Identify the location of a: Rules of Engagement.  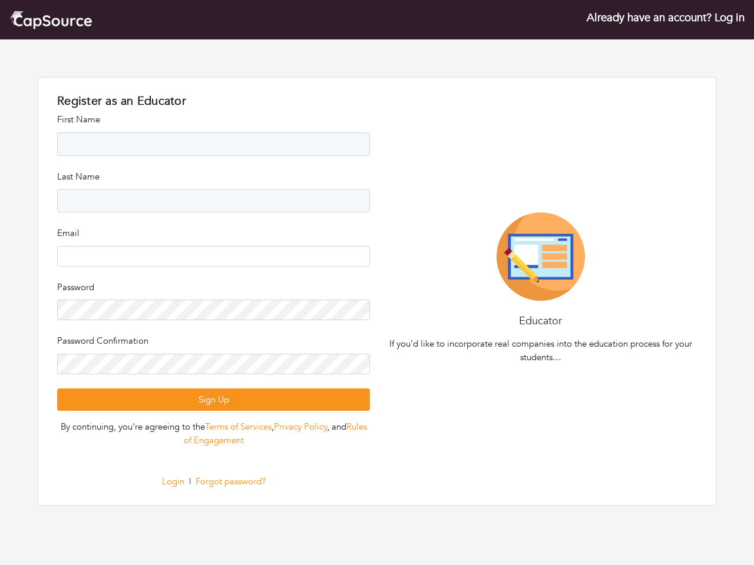
(275, 433).